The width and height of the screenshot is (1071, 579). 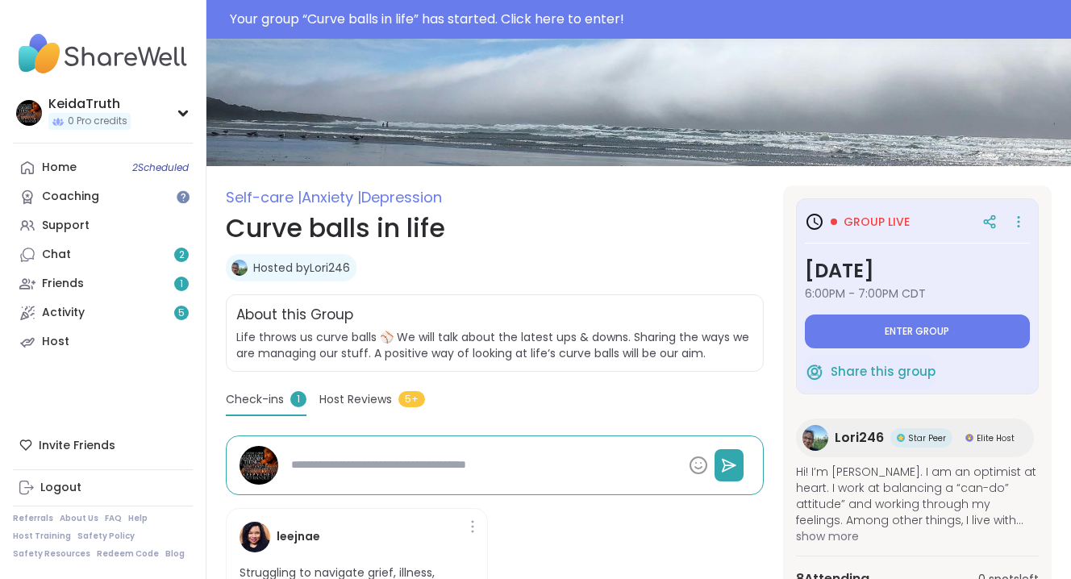 I want to click on div: Friends, so click(x=63, y=284).